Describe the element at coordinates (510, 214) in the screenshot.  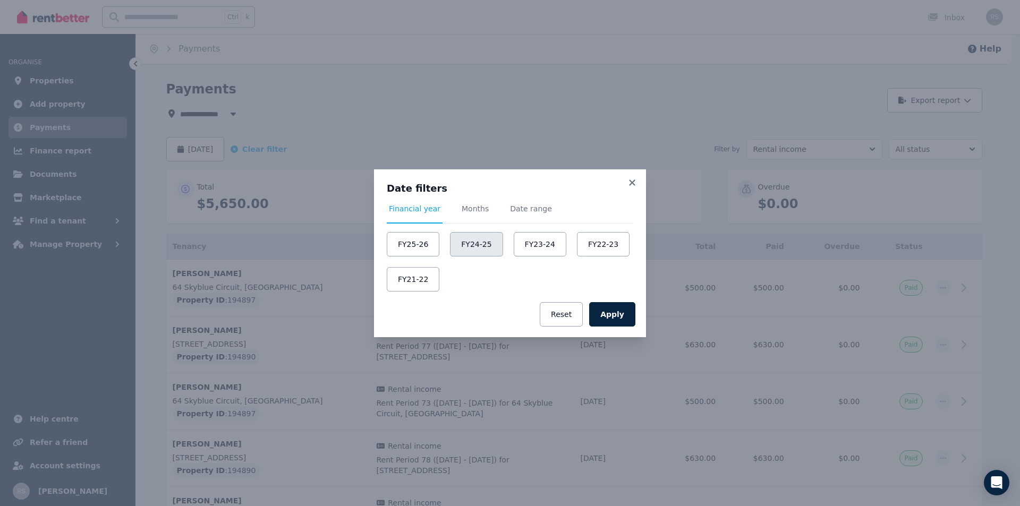
I see `nav: Tabs` at that location.